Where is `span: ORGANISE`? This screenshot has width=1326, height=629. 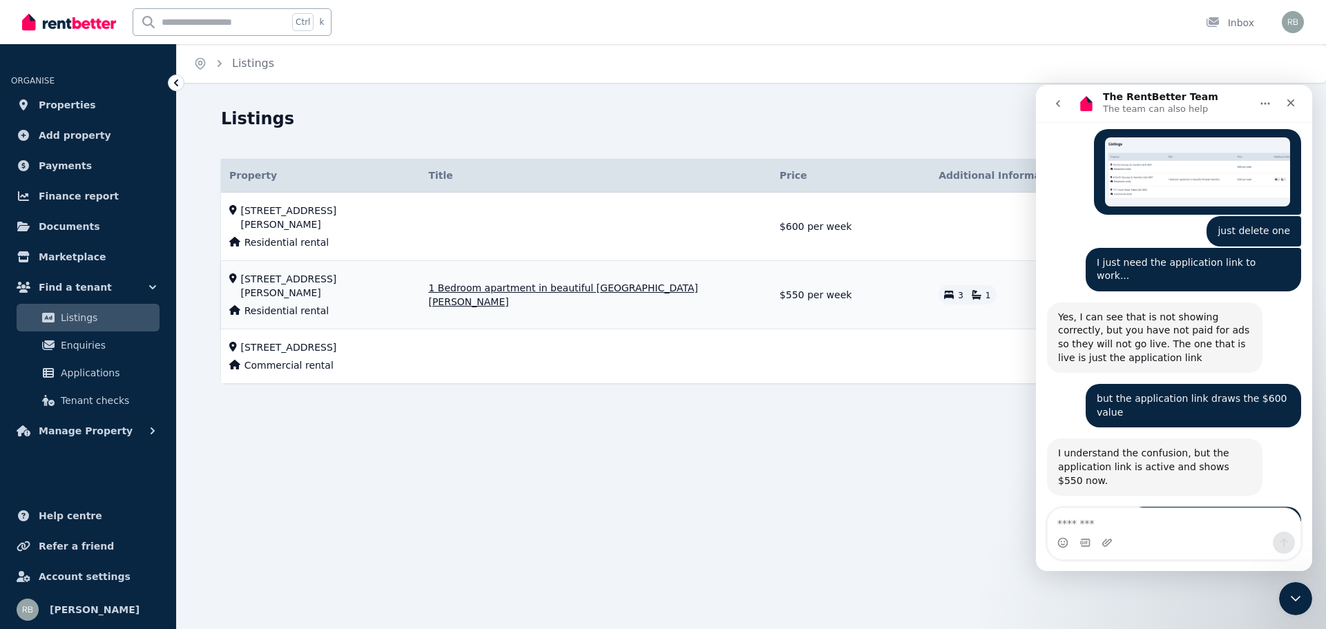
span: ORGANISE is located at coordinates (32, 81).